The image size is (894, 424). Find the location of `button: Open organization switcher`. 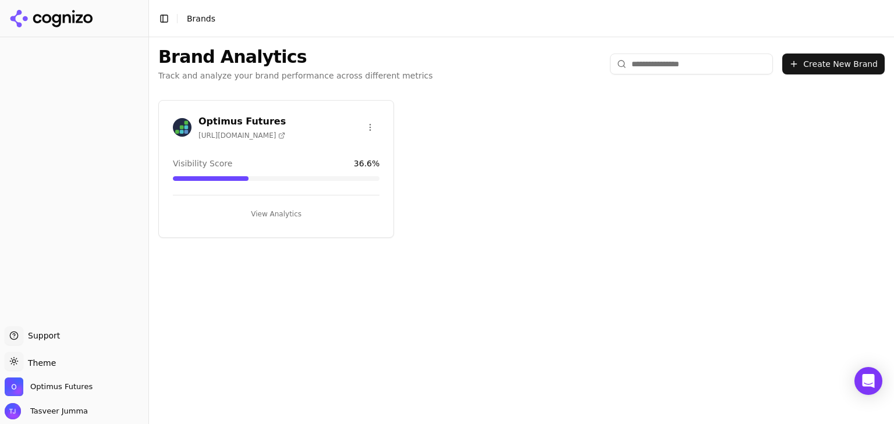

button: Open organization switcher is located at coordinates (48, 387).